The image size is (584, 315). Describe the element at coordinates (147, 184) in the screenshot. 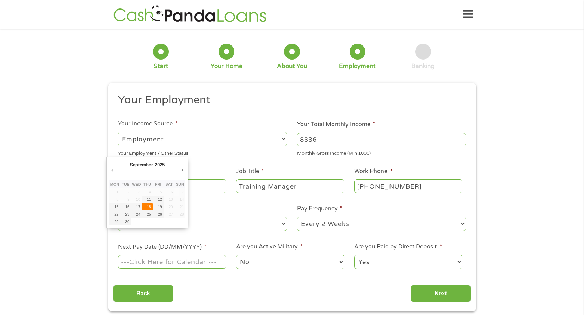

I see `abbr: Thursday` at that location.